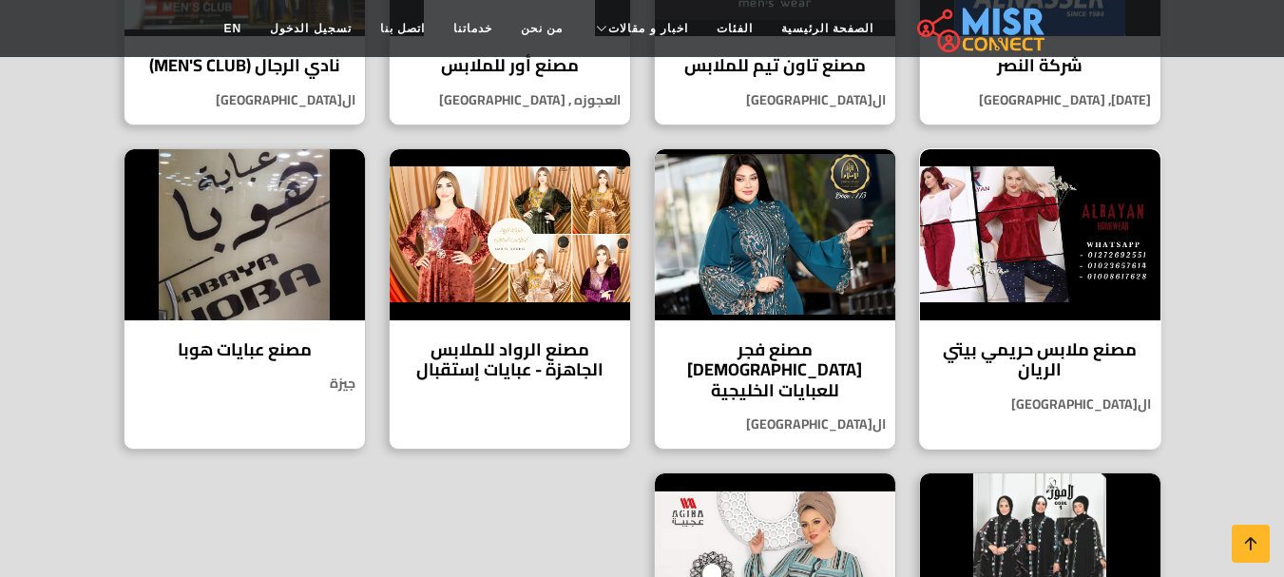 This screenshot has width=1284, height=577. I want to click on a: خدماتنا, so click(472, 29).